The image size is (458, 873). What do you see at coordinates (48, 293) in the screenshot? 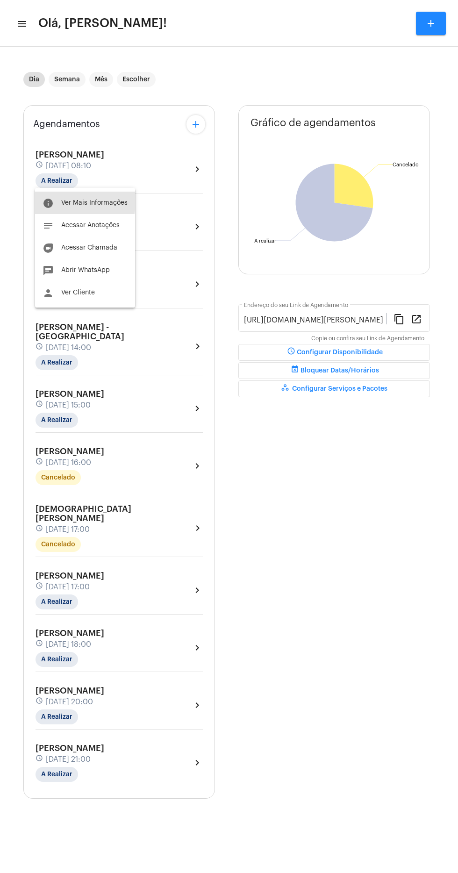
I see `mat-icon: person` at bounding box center [48, 293].